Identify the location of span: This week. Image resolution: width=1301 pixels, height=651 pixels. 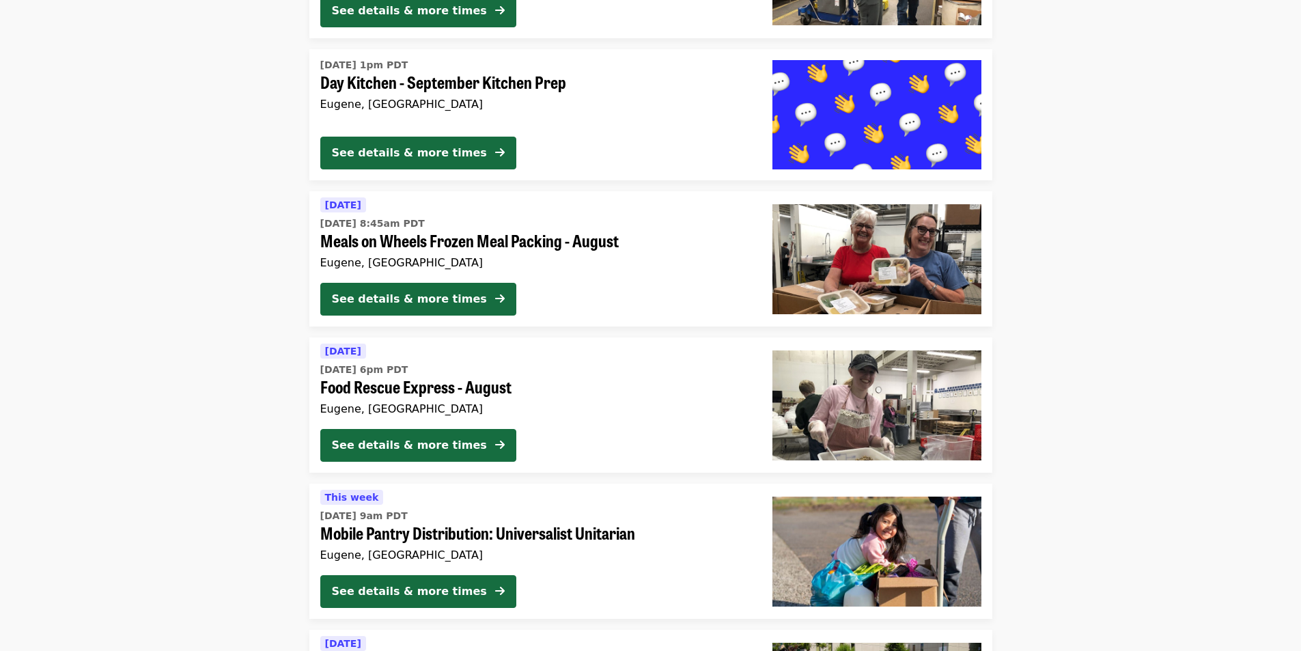
(352, 497).